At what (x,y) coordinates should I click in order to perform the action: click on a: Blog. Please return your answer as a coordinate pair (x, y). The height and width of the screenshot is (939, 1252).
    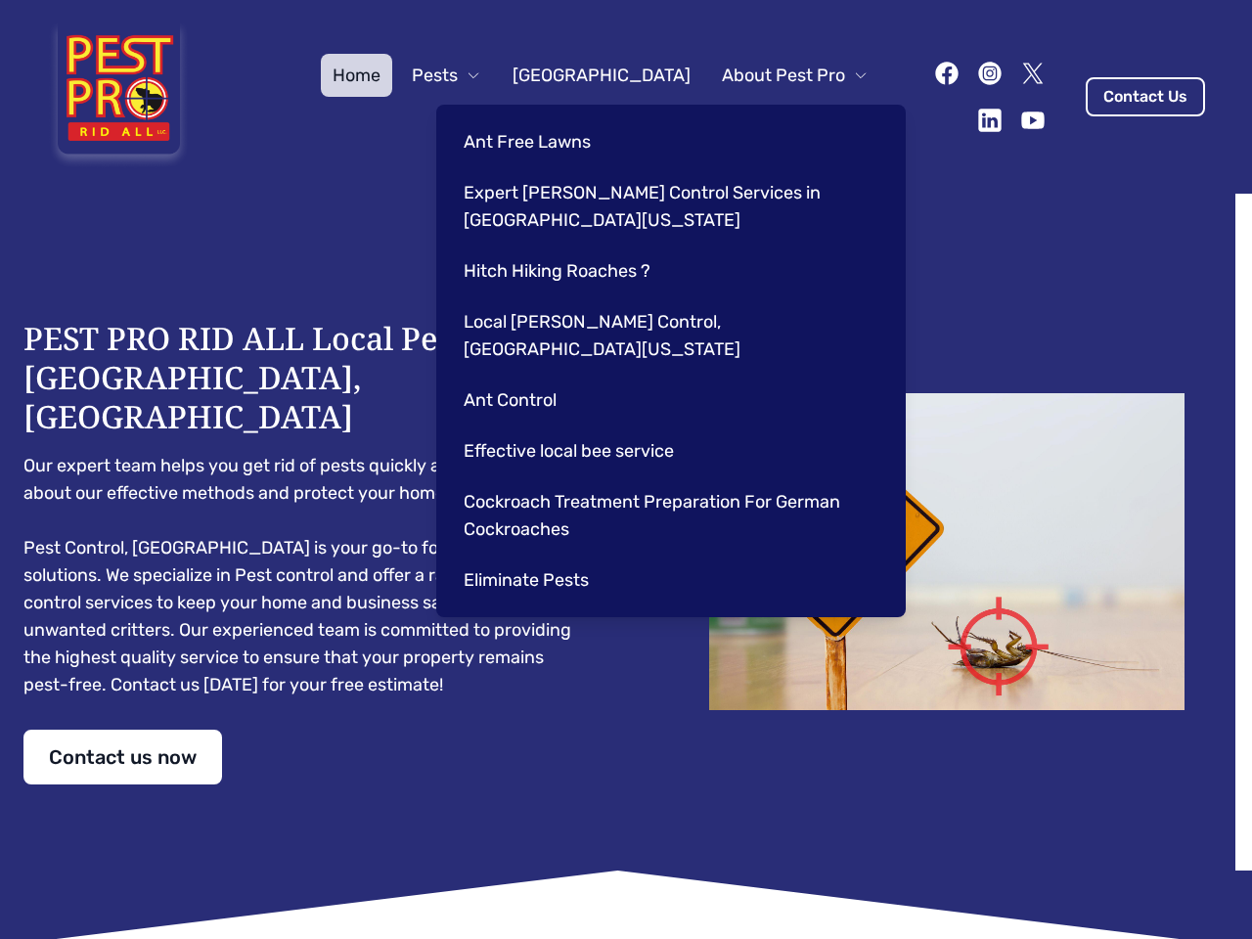
    Looking at the image, I should click on (753, 118).